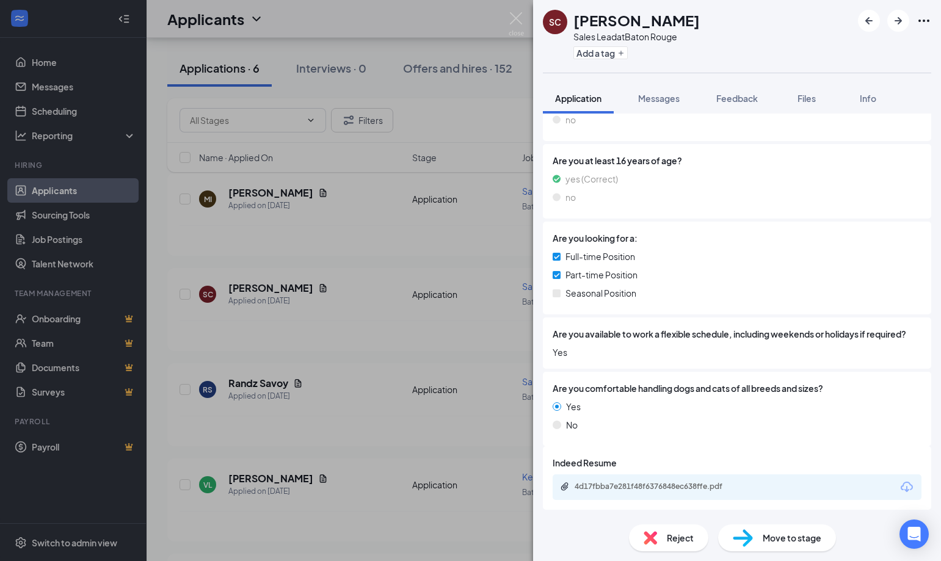  What do you see at coordinates (680, 538) in the screenshot?
I see `span: Reject` at bounding box center [680, 538].